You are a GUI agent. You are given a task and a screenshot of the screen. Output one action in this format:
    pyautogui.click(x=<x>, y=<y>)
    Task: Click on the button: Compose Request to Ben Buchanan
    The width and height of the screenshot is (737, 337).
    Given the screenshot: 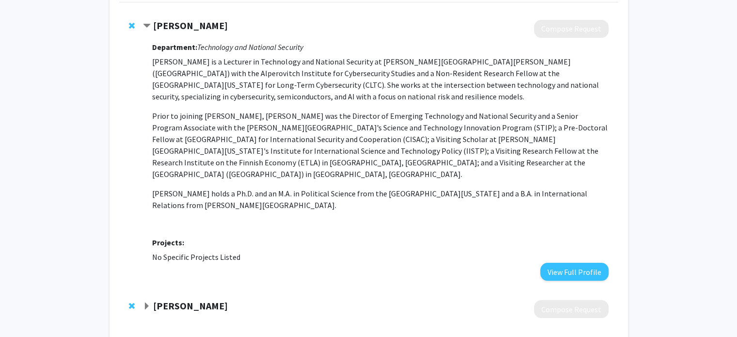 What is the action you would take?
    pyautogui.click(x=571, y=309)
    